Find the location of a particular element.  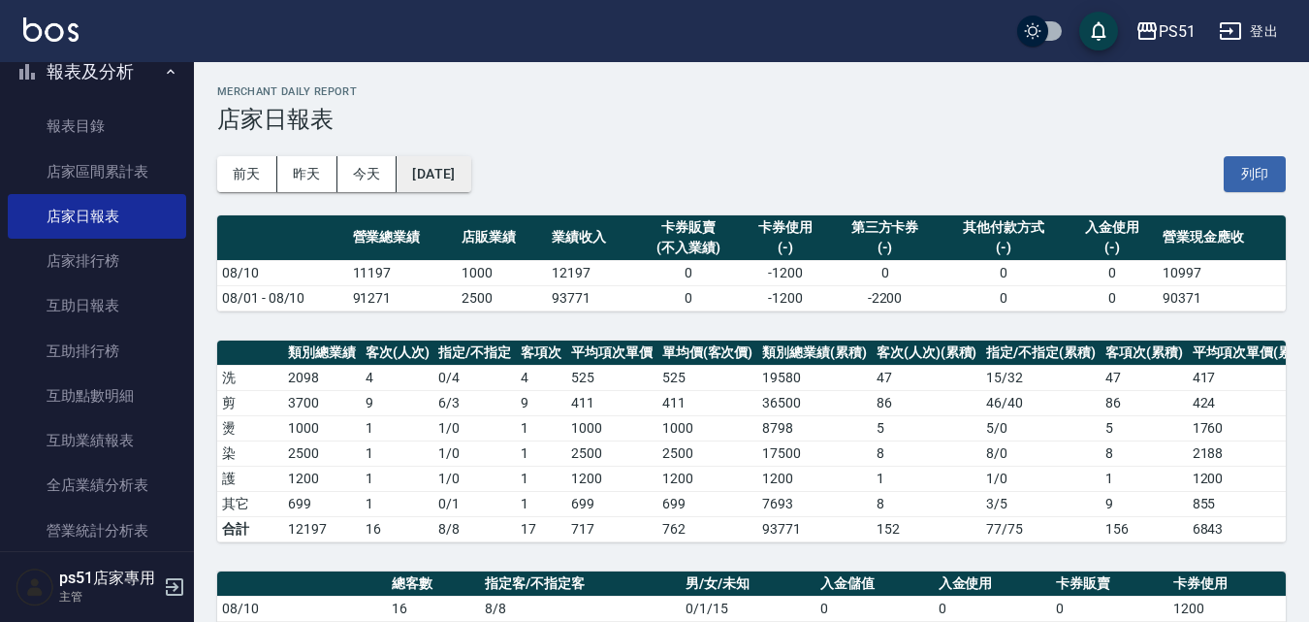

img: Person is located at coordinates (35, 587).